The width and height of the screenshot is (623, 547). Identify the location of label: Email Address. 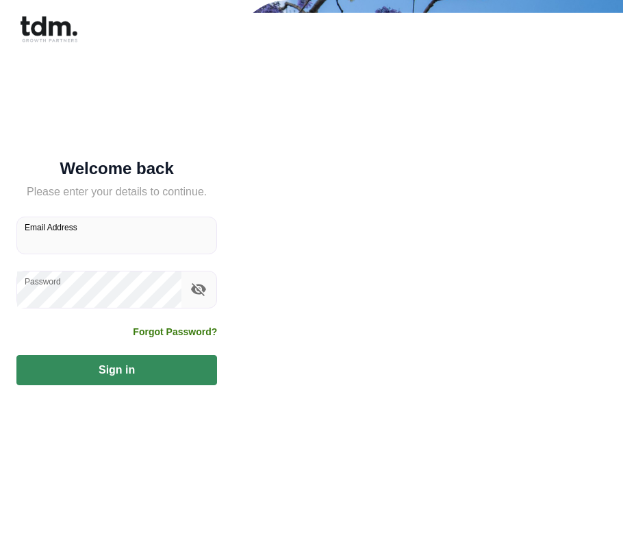
(51, 227).